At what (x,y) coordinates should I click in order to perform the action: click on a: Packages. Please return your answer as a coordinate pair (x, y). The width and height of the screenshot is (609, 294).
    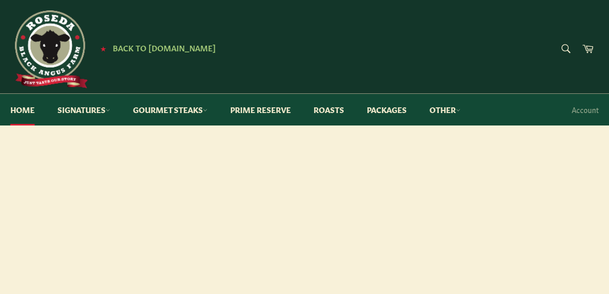
    Looking at the image, I should click on (387, 109).